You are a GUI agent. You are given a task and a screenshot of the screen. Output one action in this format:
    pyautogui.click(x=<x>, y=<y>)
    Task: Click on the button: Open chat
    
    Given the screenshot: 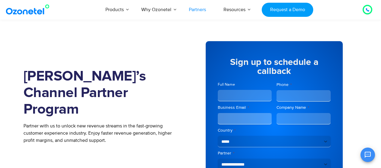 What is the action you would take?
    pyautogui.click(x=368, y=155)
    